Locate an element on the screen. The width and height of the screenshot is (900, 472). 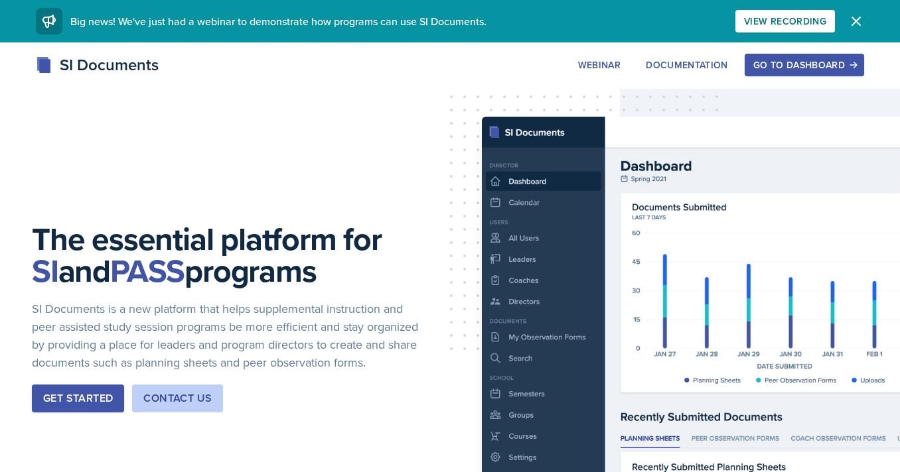
div: Contact Us is located at coordinates (177, 399).